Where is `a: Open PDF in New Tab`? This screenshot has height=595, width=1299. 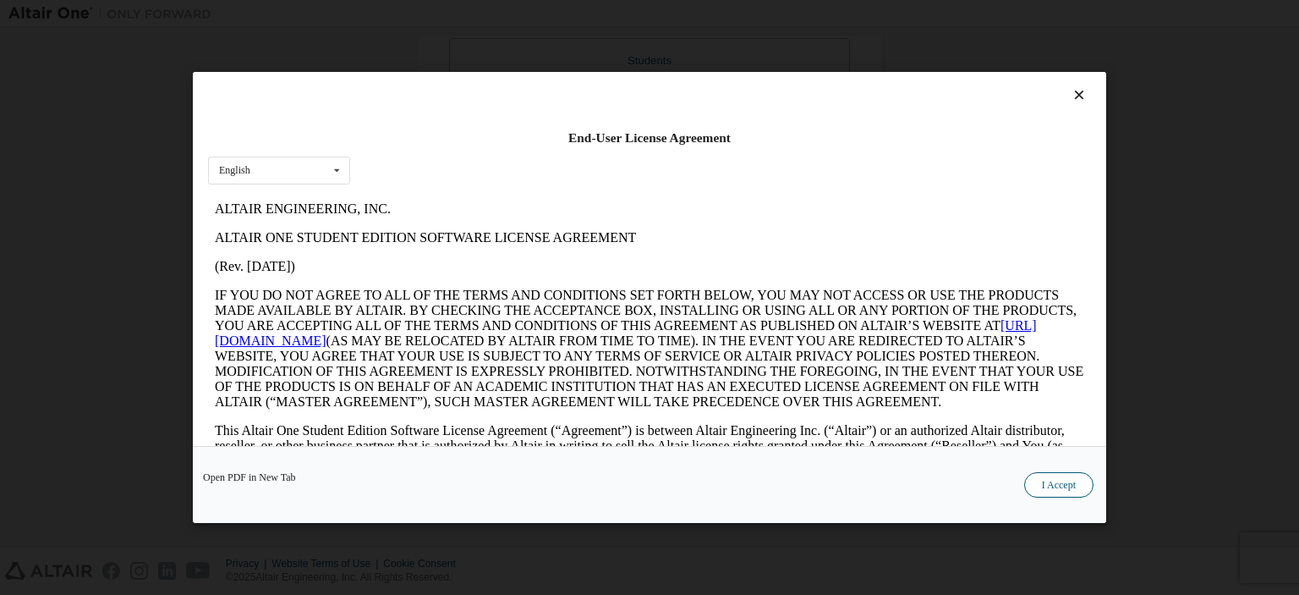
a: Open PDF in New Tab is located at coordinates (249, 477).